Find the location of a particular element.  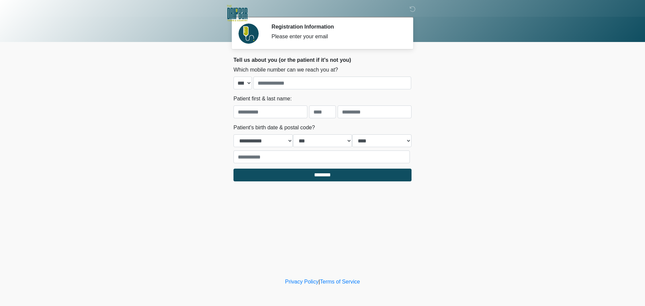

a: Privacy Policy is located at coordinates (302, 282).